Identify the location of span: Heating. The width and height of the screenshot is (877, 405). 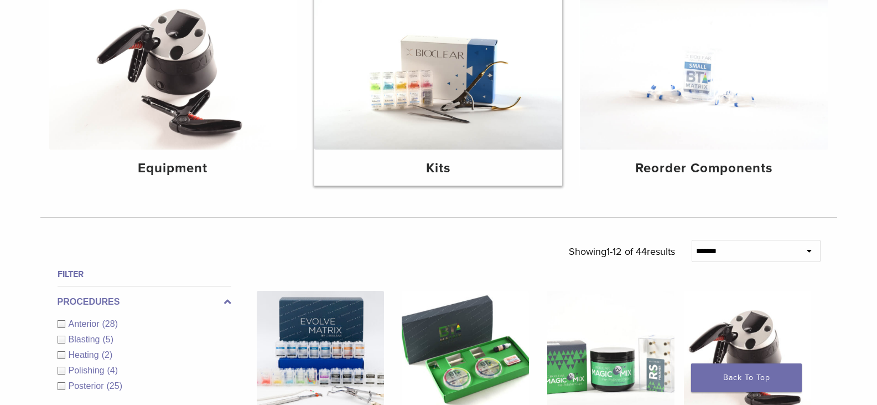
(85, 354).